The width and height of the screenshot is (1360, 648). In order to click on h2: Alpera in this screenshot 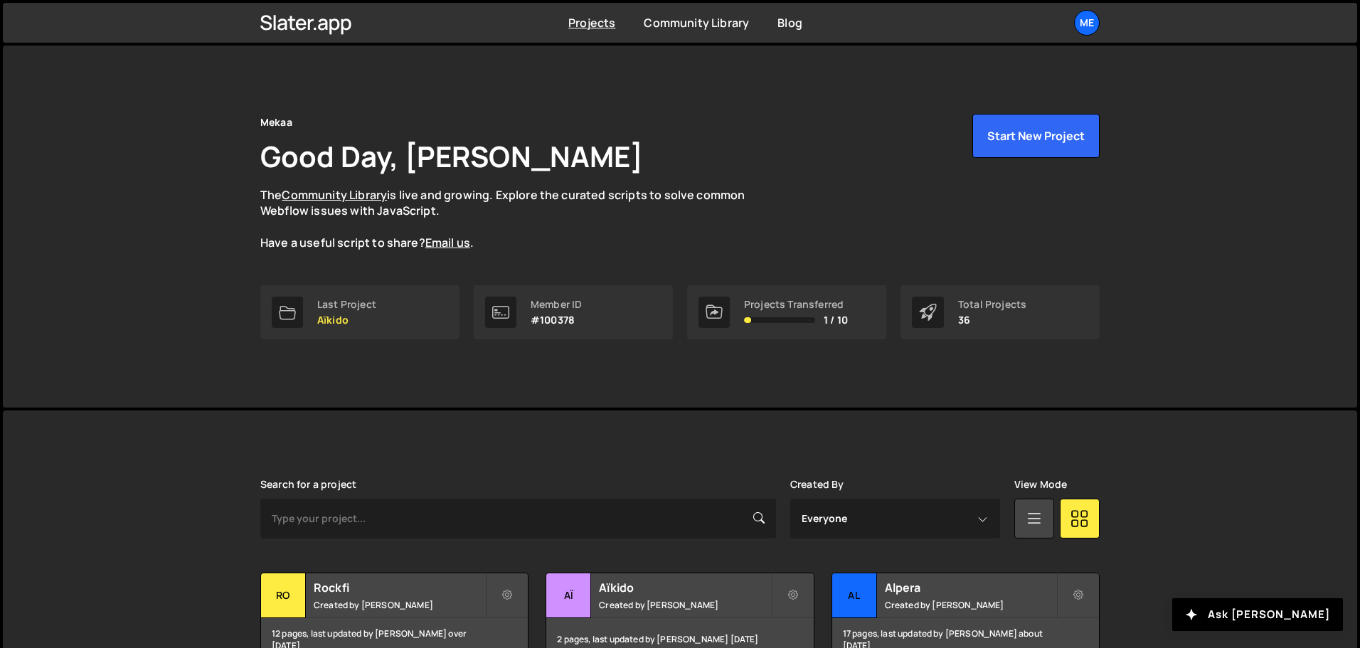, I will do `click(970, 587)`.